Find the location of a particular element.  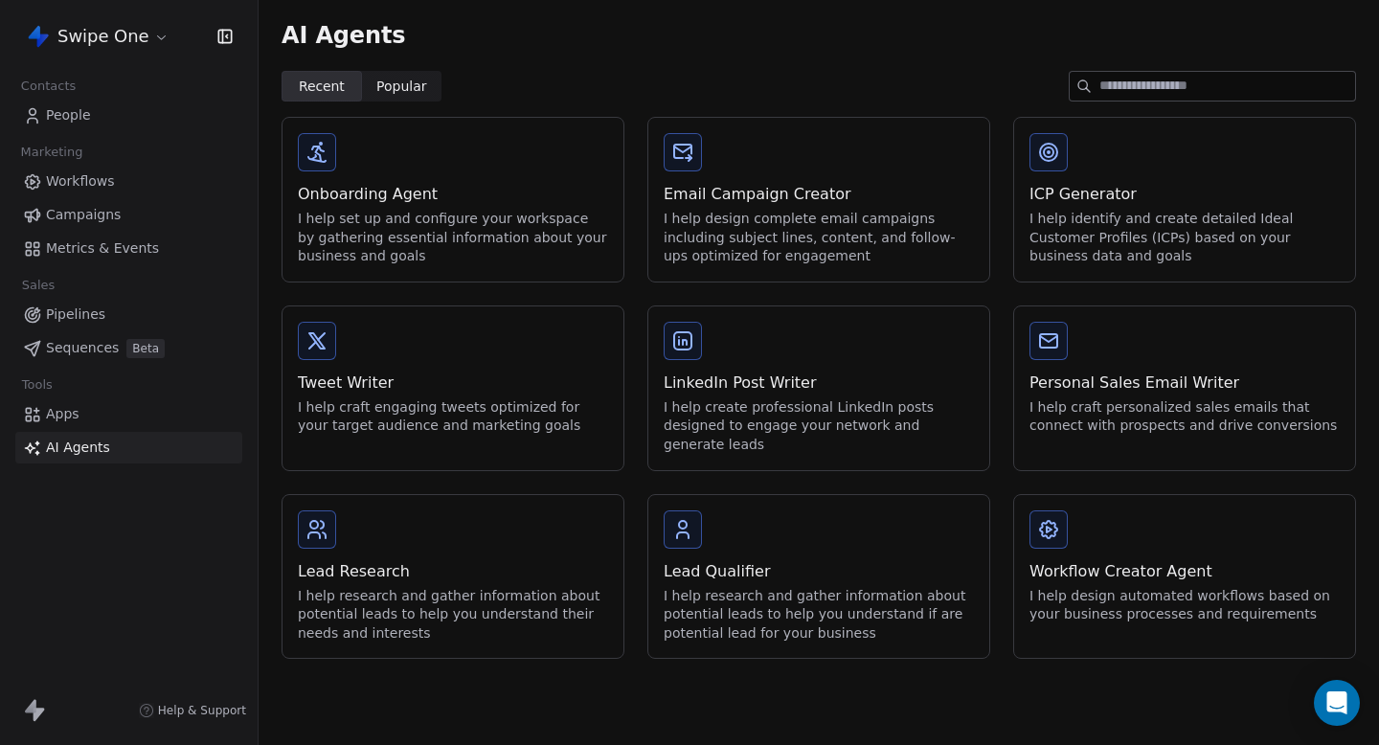

div: Lead Qualifier is located at coordinates (819, 572).